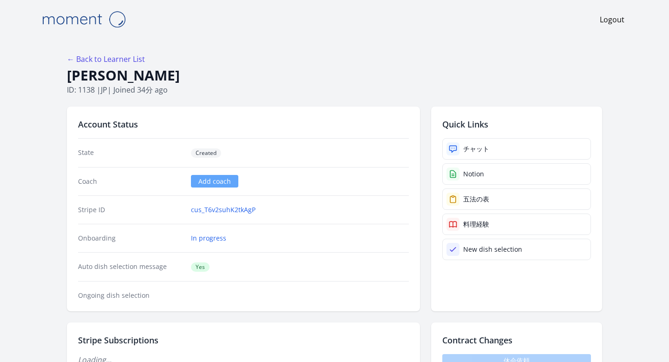 This screenshot has width=669, height=362. What do you see at coordinates (517, 224) in the screenshot?
I see `a: 料理経験` at bounding box center [517, 224].